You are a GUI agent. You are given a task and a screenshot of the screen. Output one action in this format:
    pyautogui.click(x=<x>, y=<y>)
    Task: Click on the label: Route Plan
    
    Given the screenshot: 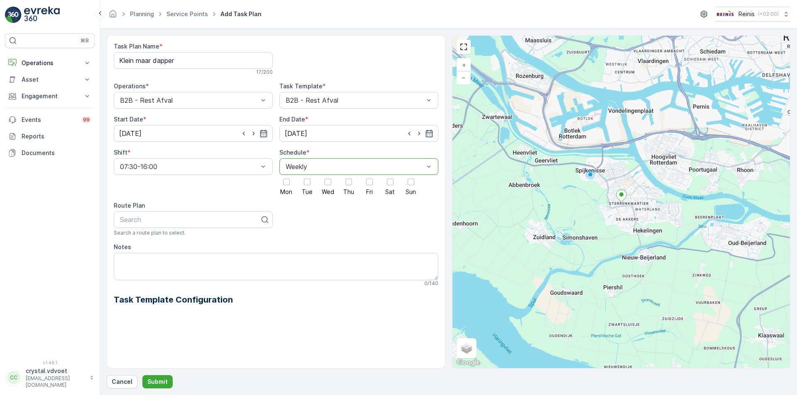 What is the action you would take?
    pyautogui.click(x=129, y=205)
    